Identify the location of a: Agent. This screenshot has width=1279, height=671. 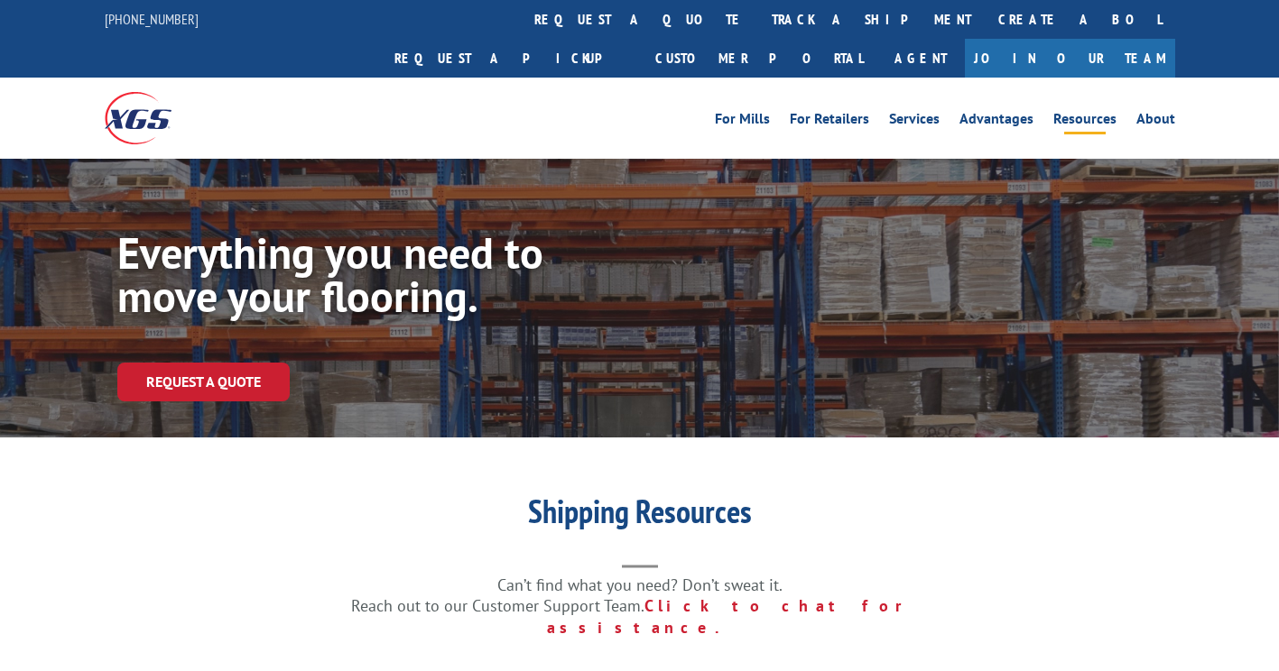
(920, 58).